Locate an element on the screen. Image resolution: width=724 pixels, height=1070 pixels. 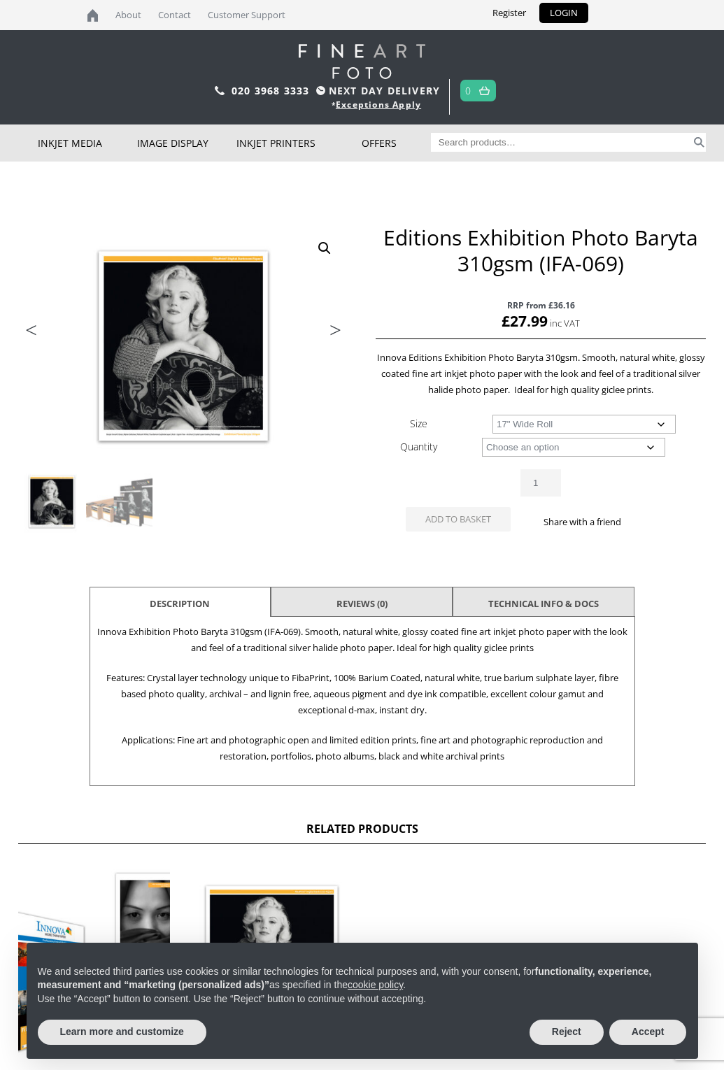
a: Exceptions Apply is located at coordinates (378, 104).